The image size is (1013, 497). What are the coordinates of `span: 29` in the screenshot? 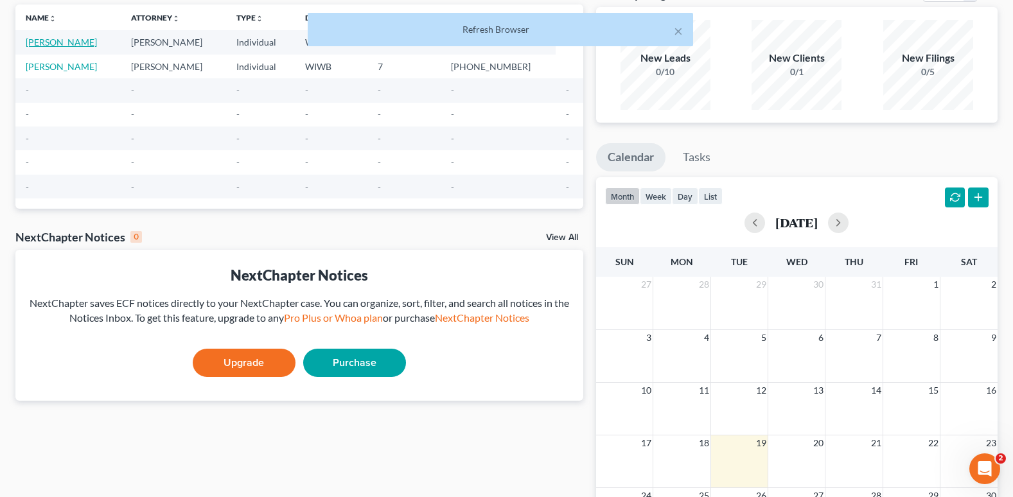 It's located at (761, 284).